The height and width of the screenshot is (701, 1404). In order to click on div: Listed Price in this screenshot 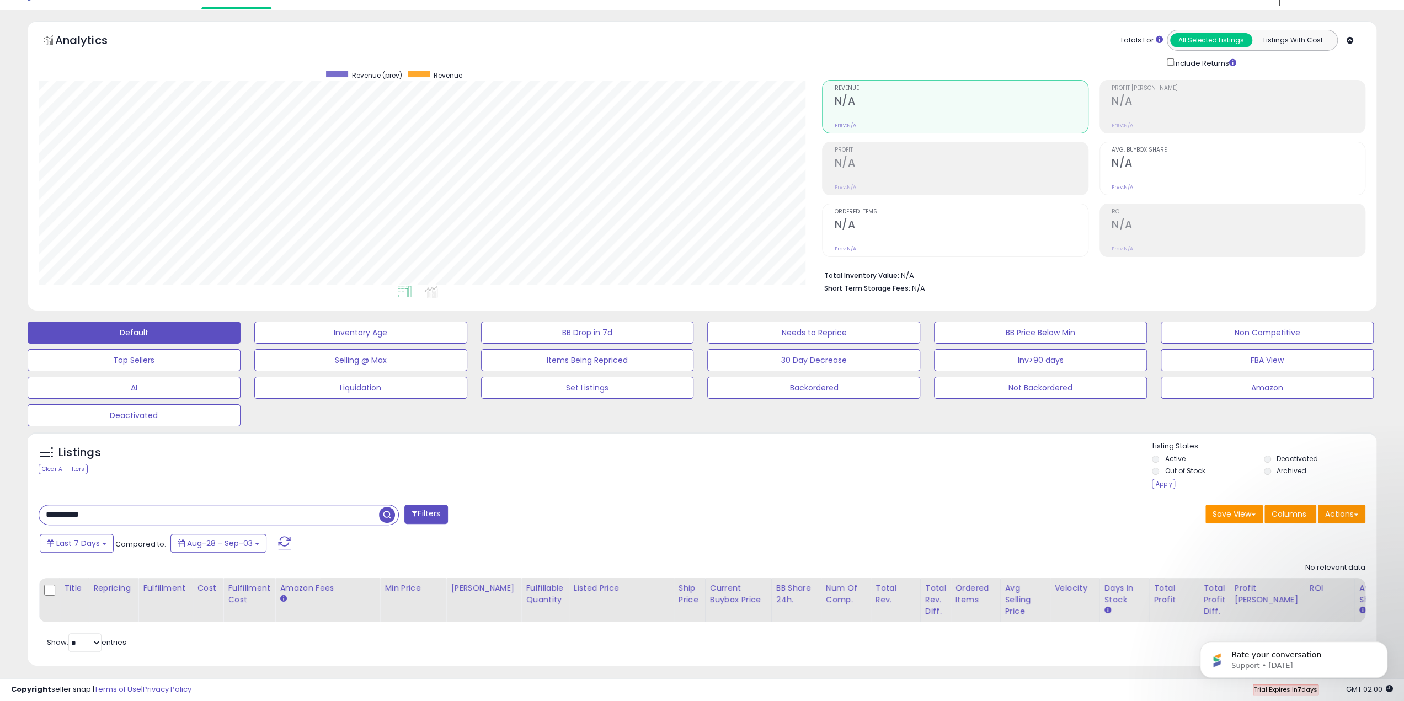, I will do `click(621, 588)`.